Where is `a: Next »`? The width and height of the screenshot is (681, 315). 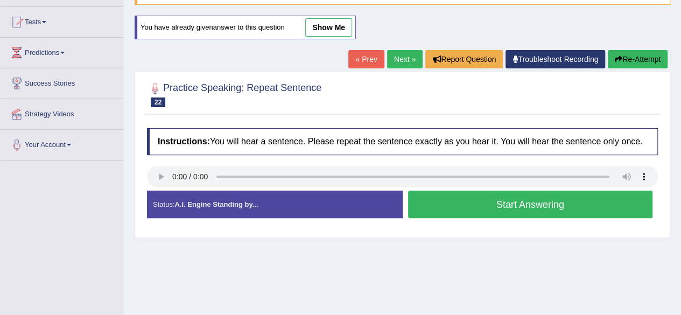
a: Next » is located at coordinates (405, 59).